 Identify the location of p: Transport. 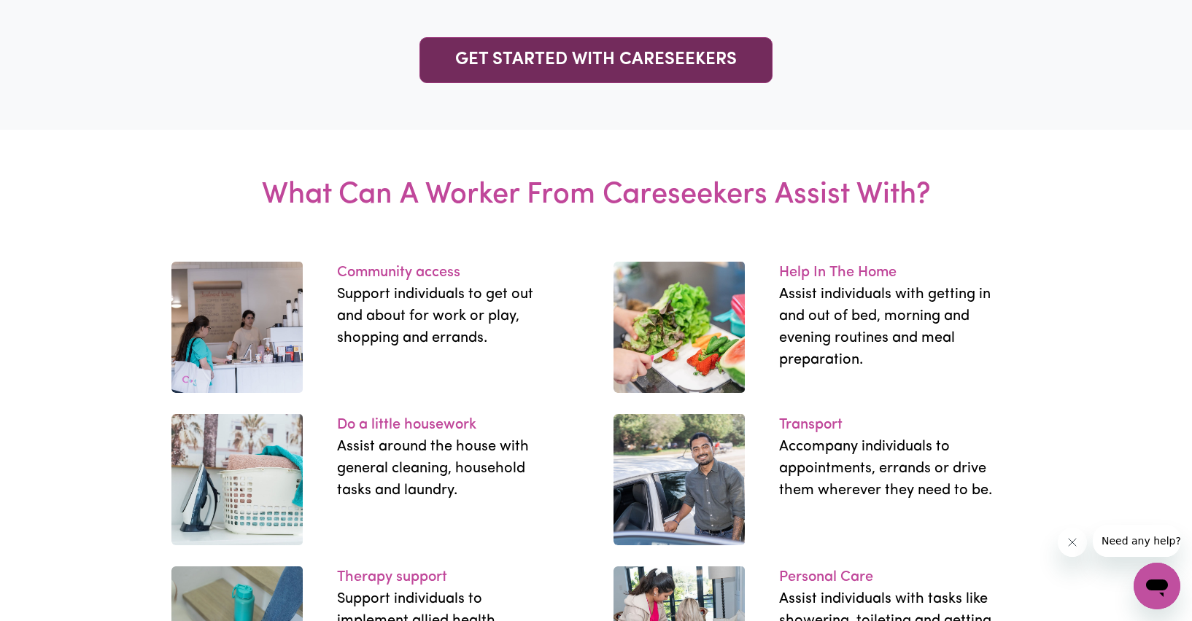
(886, 425).